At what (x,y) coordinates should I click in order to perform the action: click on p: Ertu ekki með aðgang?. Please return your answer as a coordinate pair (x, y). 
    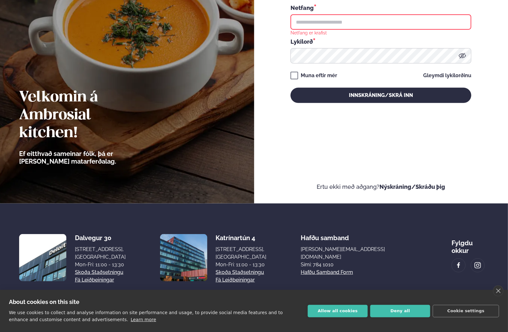
    Looking at the image, I should click on (381, 187).